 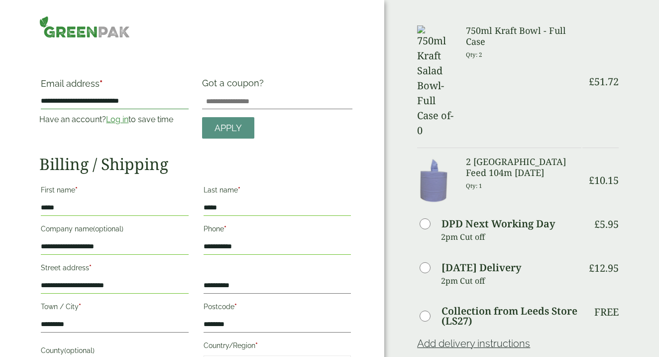 I want to click on a: Log in, so click(x=117, y=119).